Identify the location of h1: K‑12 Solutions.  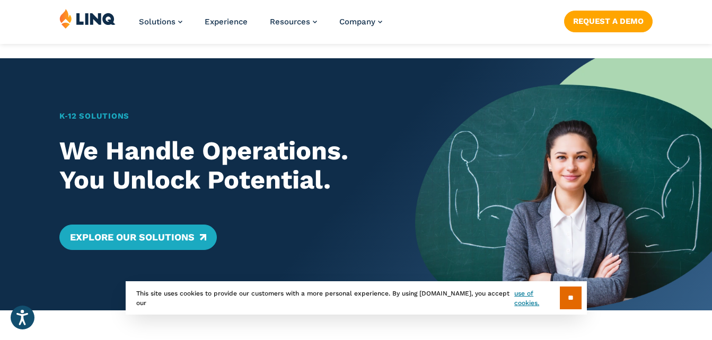
(223, 116).